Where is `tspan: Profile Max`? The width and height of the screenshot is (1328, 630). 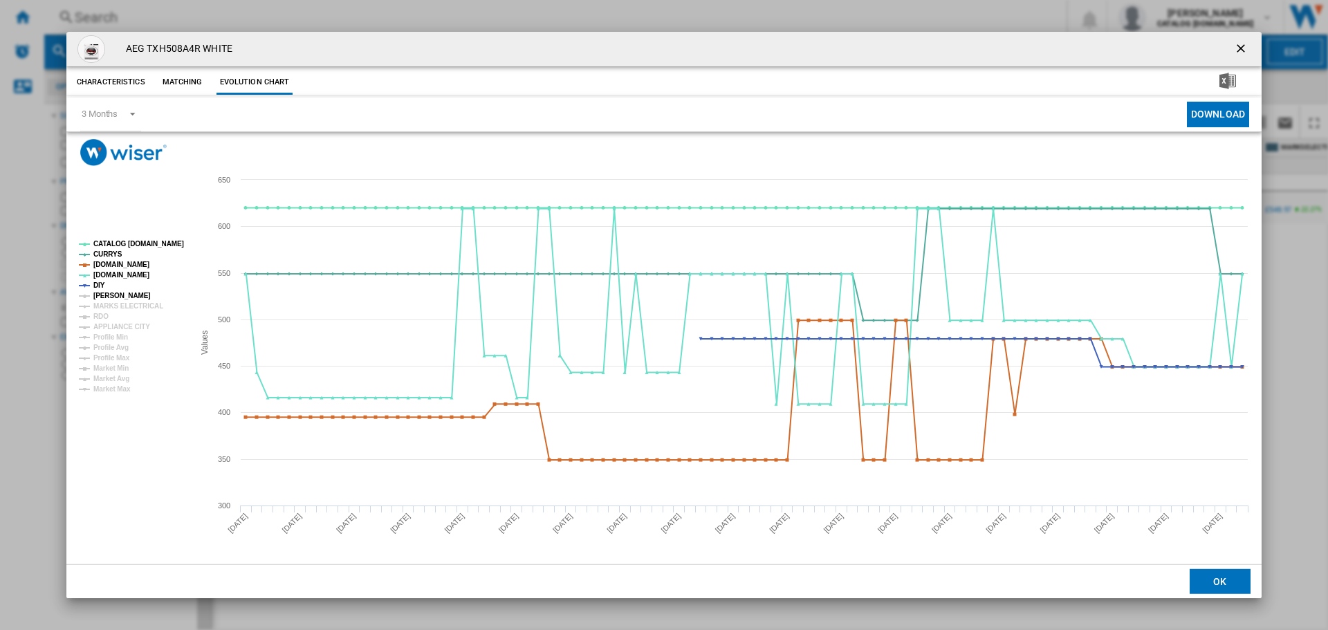 tspan: Profile Max is located at coordinates (111, 358).